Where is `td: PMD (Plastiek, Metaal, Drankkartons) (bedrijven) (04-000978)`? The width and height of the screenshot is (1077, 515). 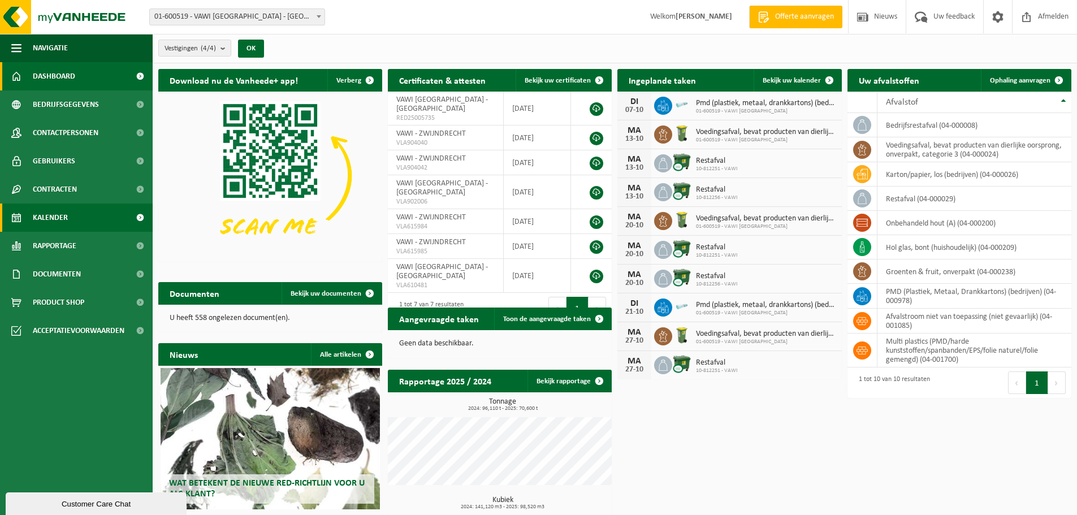
td: PMD (Plastiek, Metaal, Drankkartons) (bedrijven) (04-000978) is located at coordinates (974, 296).